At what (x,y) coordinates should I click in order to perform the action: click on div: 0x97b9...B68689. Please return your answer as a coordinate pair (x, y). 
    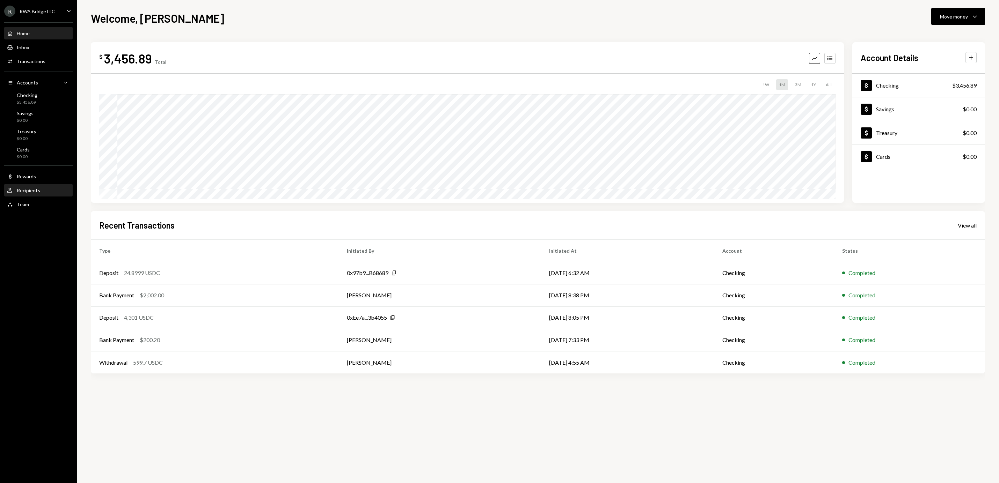
    Looking at the image, I should click on (367, 273).